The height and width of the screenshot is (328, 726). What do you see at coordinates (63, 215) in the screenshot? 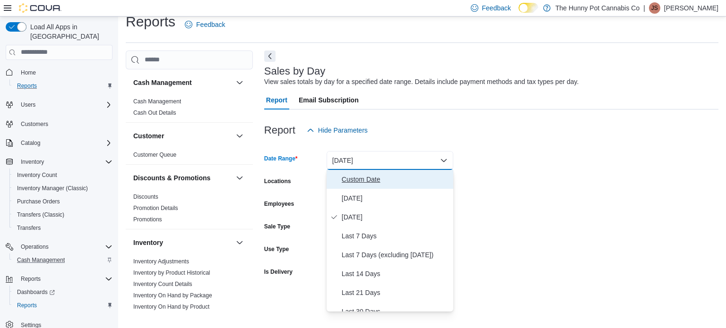
I see `button: Transfers (Classic)` at bounding box center [63, 215].